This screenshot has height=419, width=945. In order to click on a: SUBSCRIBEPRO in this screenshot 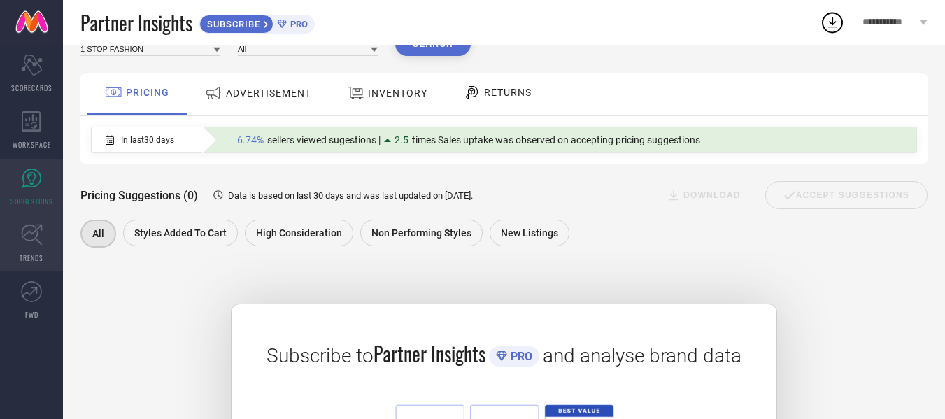, I will do `click(257, 22)`.